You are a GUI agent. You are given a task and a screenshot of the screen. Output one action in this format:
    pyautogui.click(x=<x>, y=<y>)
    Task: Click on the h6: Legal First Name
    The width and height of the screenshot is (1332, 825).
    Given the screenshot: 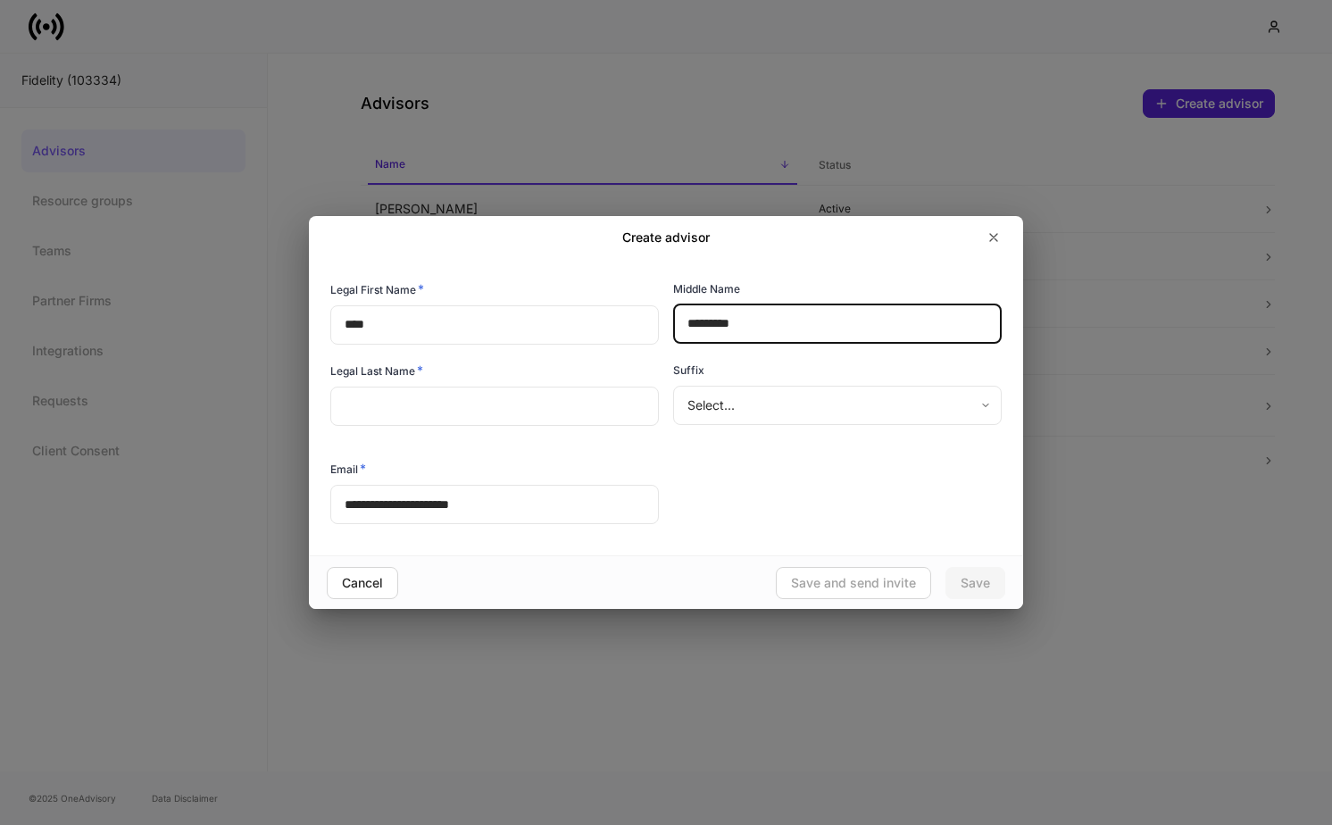 What is the action you would take?
    pyautogui.click(x=377, y=289)
    